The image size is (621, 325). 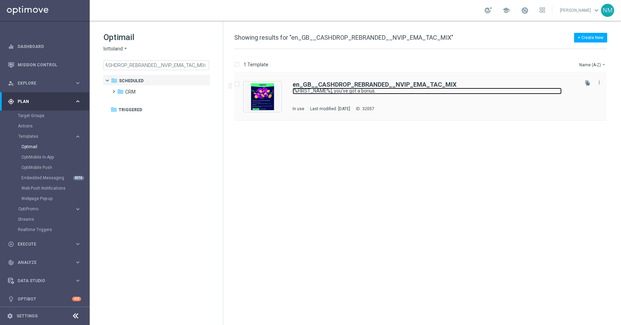 What do you see at coordinates (41, 262) in the screenshot?
I see `div: Analyze` at bounding box center [41, 262].